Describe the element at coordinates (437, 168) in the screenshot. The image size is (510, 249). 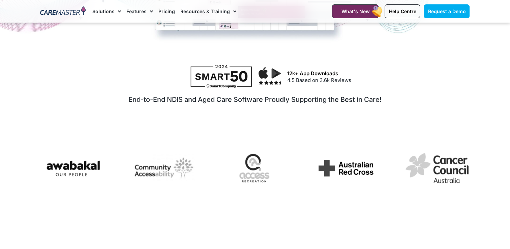
I see `img: cancer-council-australia-logo-vector.png` at that location.